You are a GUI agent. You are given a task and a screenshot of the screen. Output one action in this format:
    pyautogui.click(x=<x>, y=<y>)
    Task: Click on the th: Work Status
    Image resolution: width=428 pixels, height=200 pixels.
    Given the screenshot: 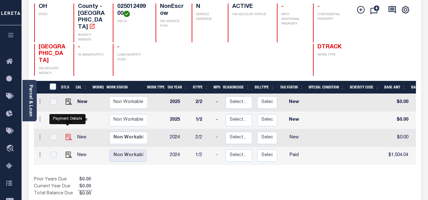 What is the action you would take?
    pyautogui.click(x=125, y=87)
    